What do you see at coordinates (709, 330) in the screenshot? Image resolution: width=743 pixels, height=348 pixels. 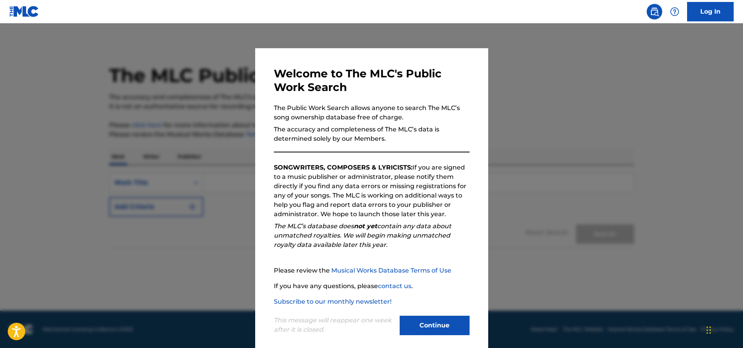 I see `div: Drag` at bounding box center [709, 330].